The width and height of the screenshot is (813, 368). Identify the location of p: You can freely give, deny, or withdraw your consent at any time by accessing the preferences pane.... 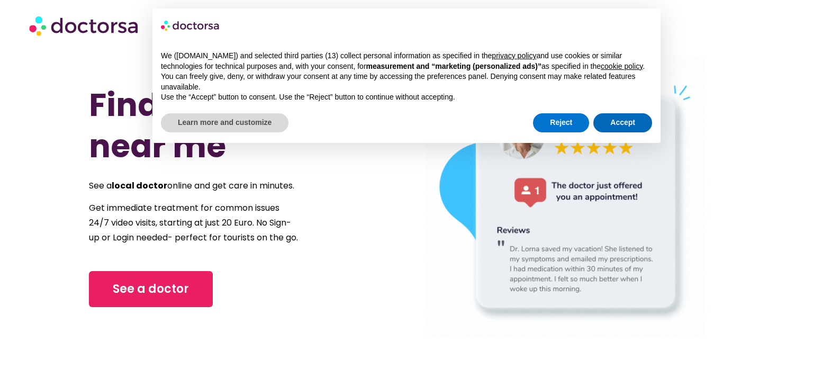
(406, 81).